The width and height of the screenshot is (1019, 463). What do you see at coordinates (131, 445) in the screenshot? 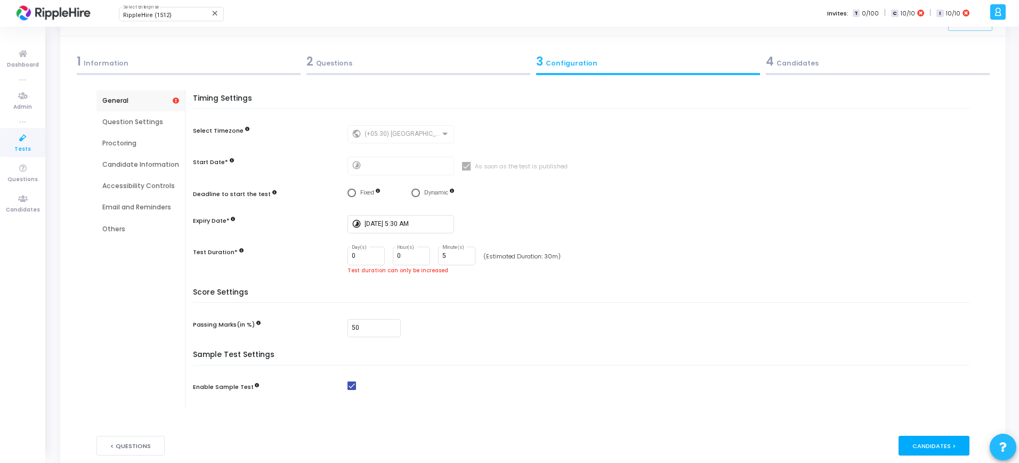
I see `button: < Questions` at bounding box center [131, 445].